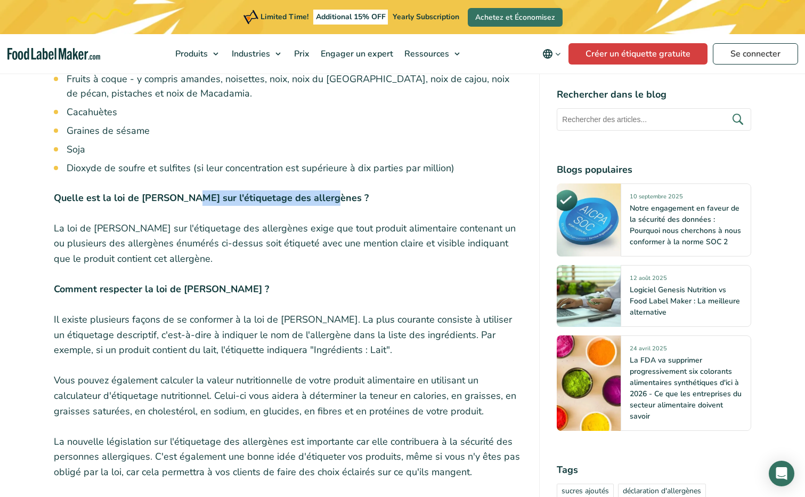 The height and width of the screenshot is (497, 805). I want to click on p: La nouvelle législation sur l'étiquetage des allergènes est importante car elle contribuera à la ..., so click(288, 457).